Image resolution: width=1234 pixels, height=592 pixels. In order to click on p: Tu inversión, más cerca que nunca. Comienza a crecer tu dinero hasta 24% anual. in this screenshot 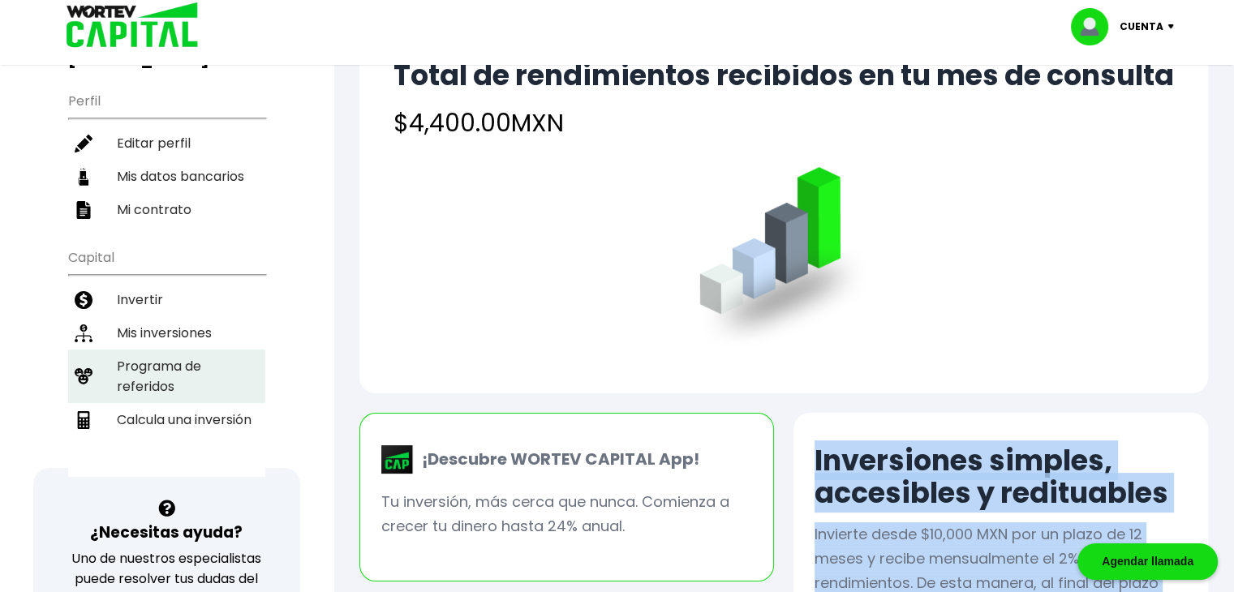, I will do `click(566, 515)`.